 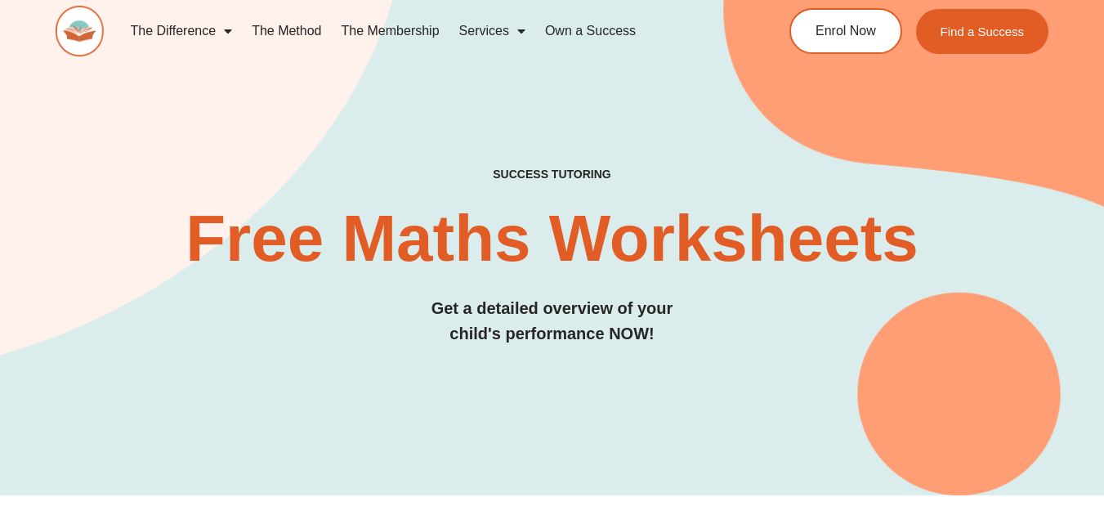 What do you see at coordinates (552, 174) in the screenshot?
I see `h4: SUCCESS TUTORING​` at bounding box center [552, 174].